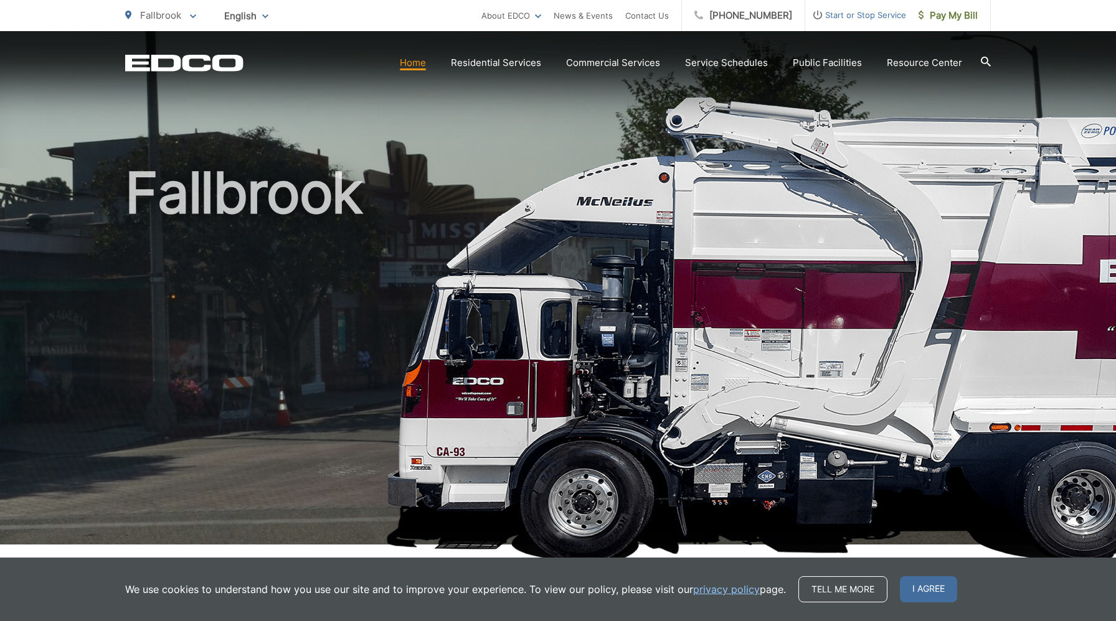  What do you see at coordinates (928, 590) in the screenshot?
I see `span: I agree` at bounding box center [928, 590].